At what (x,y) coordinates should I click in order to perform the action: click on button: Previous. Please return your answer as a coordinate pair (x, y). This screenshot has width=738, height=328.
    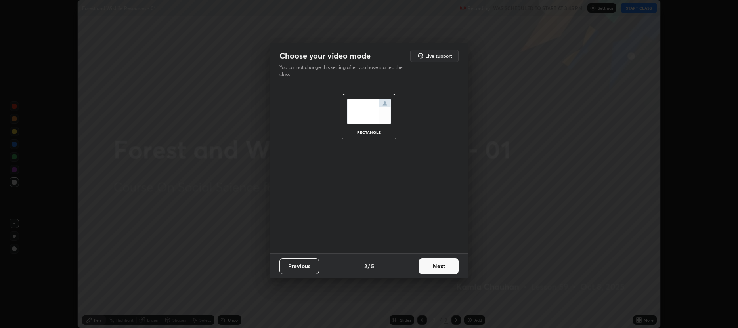
    Looking at the image, I should click on (299, 266).